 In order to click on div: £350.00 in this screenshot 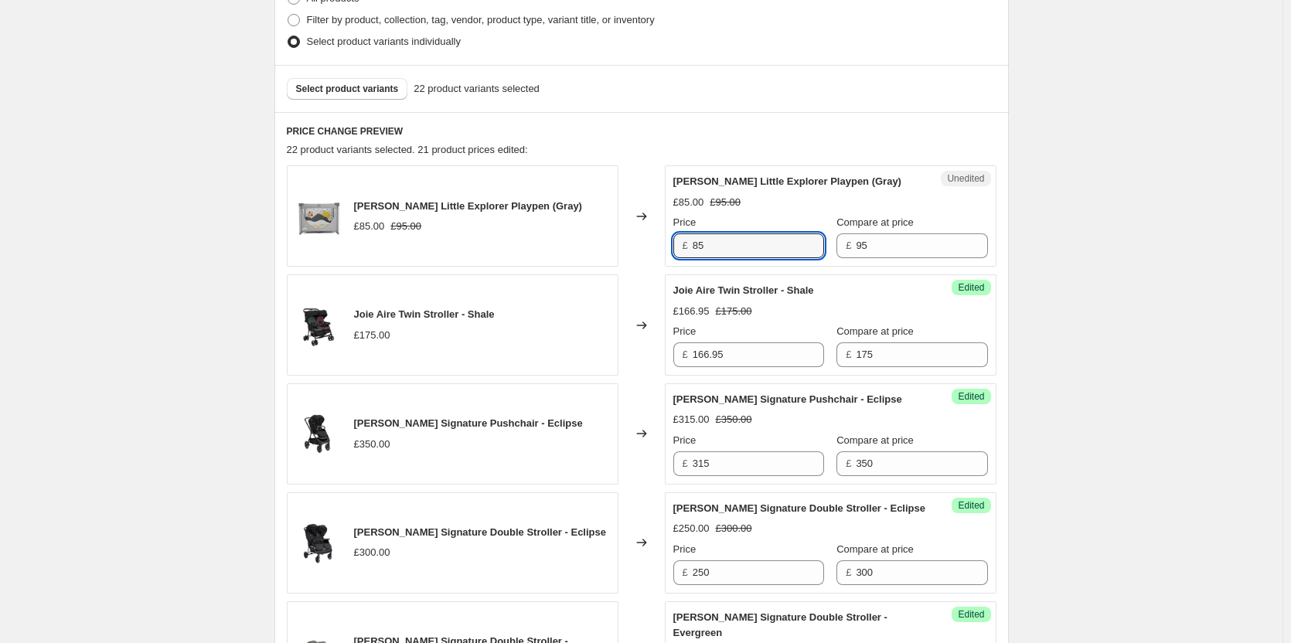, I will do `click(372, 444)`.